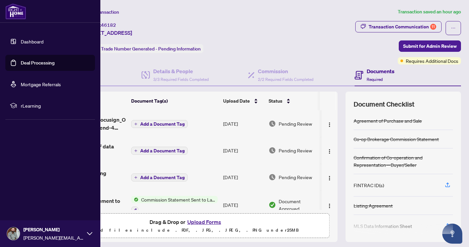 Image resolution: width=469 pixels, height=247 pixels. I want to click on button: Upload Forms, so click(204, 222).